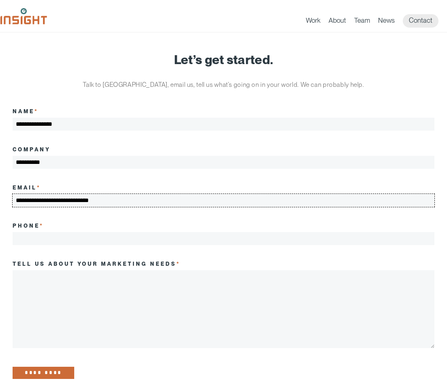 The height and width of the screenshot is (383, 447). I want to click on label: Tell us about your marketing needs, so click(97, 264).